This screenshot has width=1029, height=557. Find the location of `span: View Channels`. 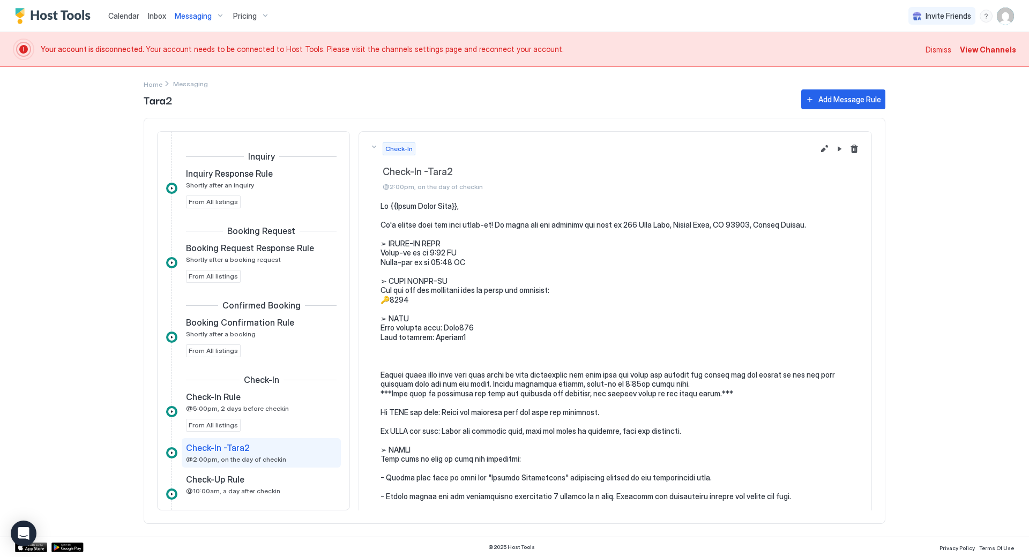

span: View Channels is located at coordinates (988, 49).